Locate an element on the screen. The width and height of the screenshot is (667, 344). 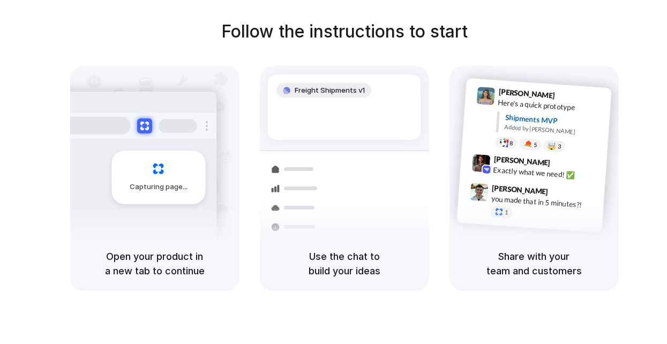
span: 9:47 AM is located at coordinates (562, 193).